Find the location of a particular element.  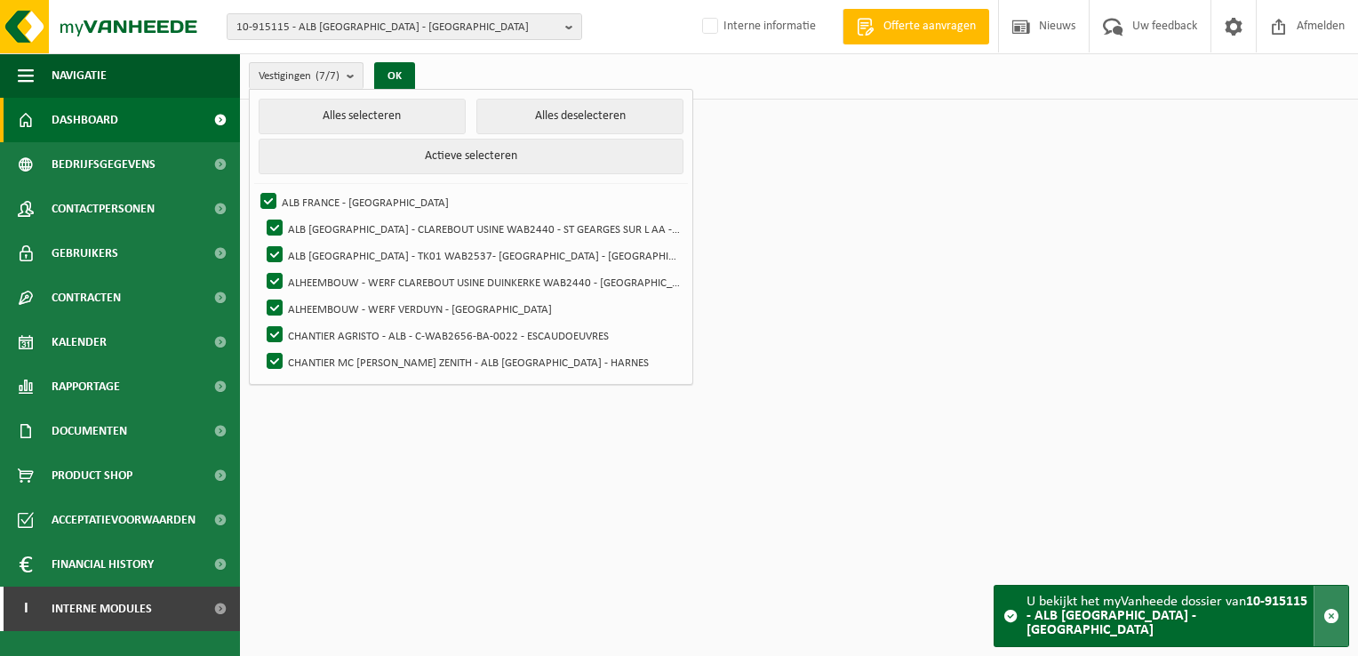

a: Offerte aanvragen is located at coordinates (915, 27).